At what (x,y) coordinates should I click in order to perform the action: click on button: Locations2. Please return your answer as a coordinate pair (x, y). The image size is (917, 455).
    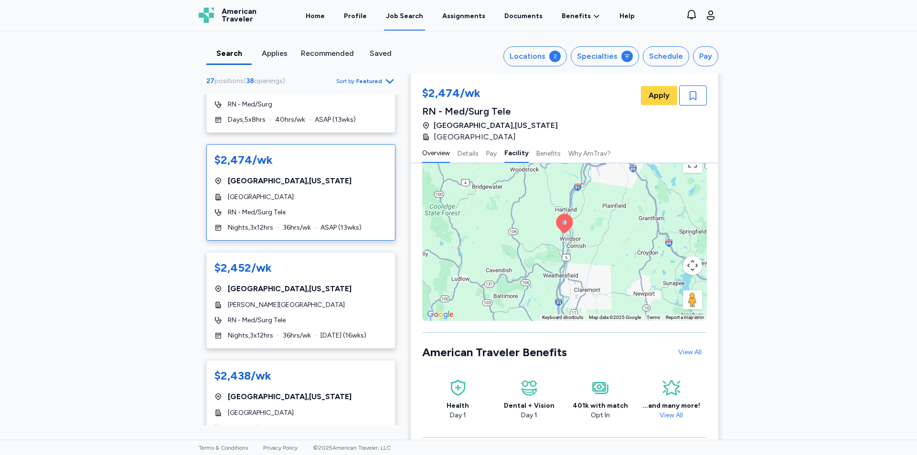
    Looking at the image, I should click on (535, 56).